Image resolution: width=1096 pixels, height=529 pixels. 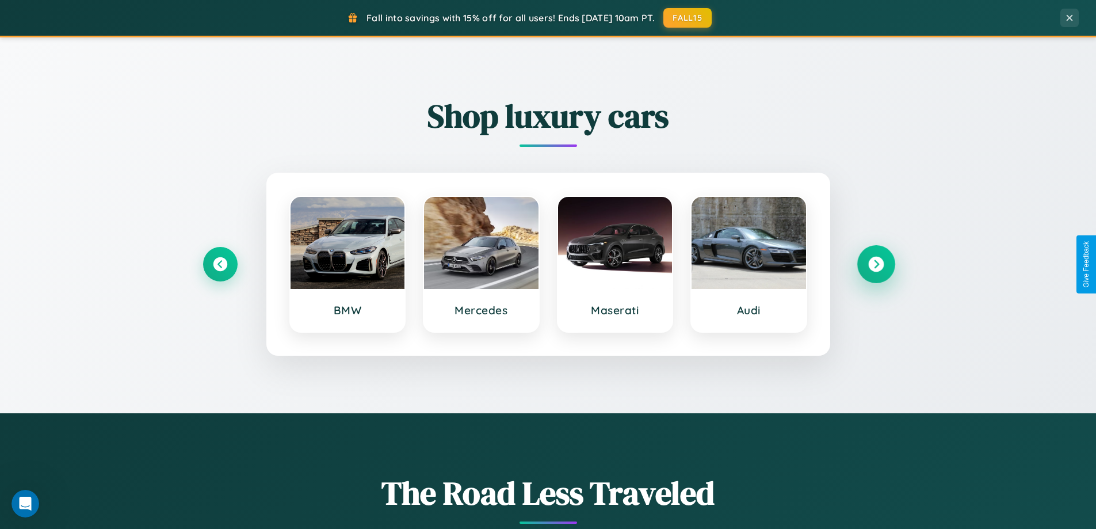 I want to click on h3: Audi, so click(x=748, y=310).